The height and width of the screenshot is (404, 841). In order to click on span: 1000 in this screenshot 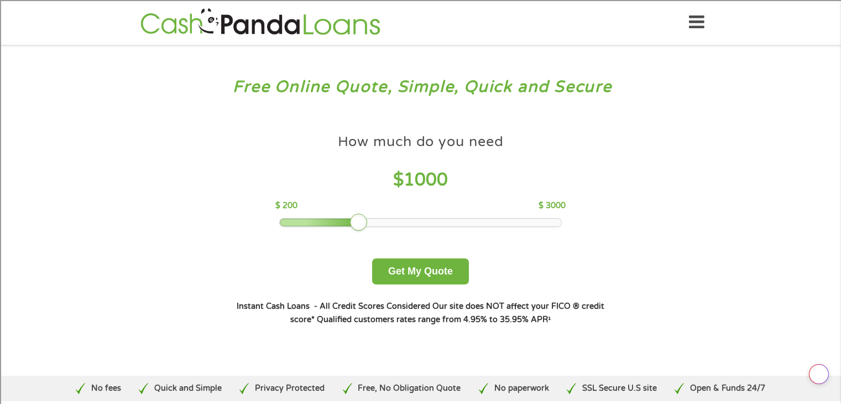, I will do `click(426, 180)`.